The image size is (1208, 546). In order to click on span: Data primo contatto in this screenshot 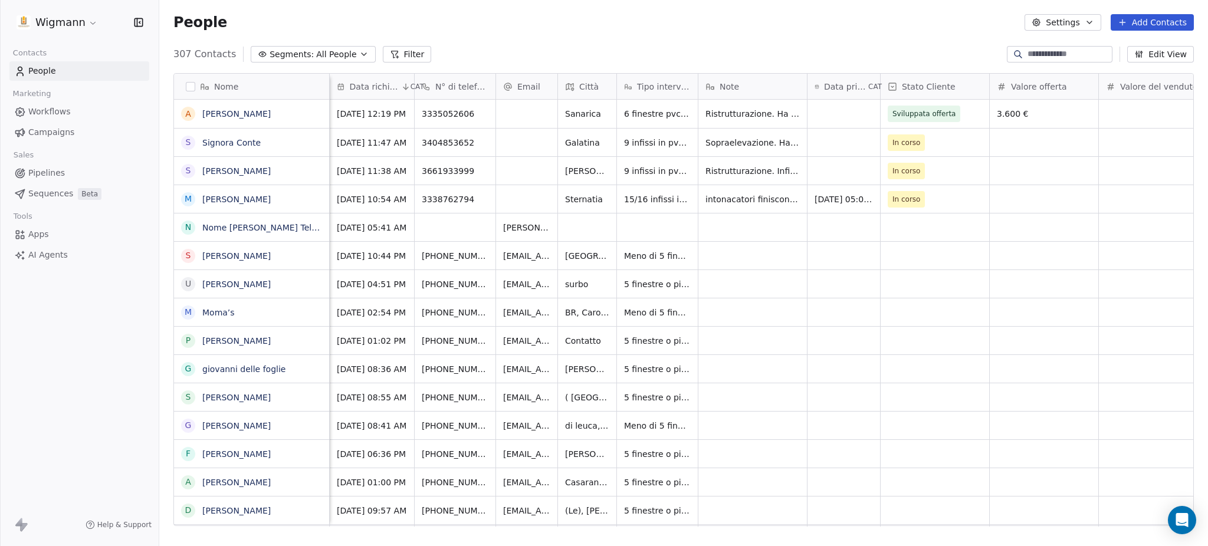, I will do `click(845, 87)`.